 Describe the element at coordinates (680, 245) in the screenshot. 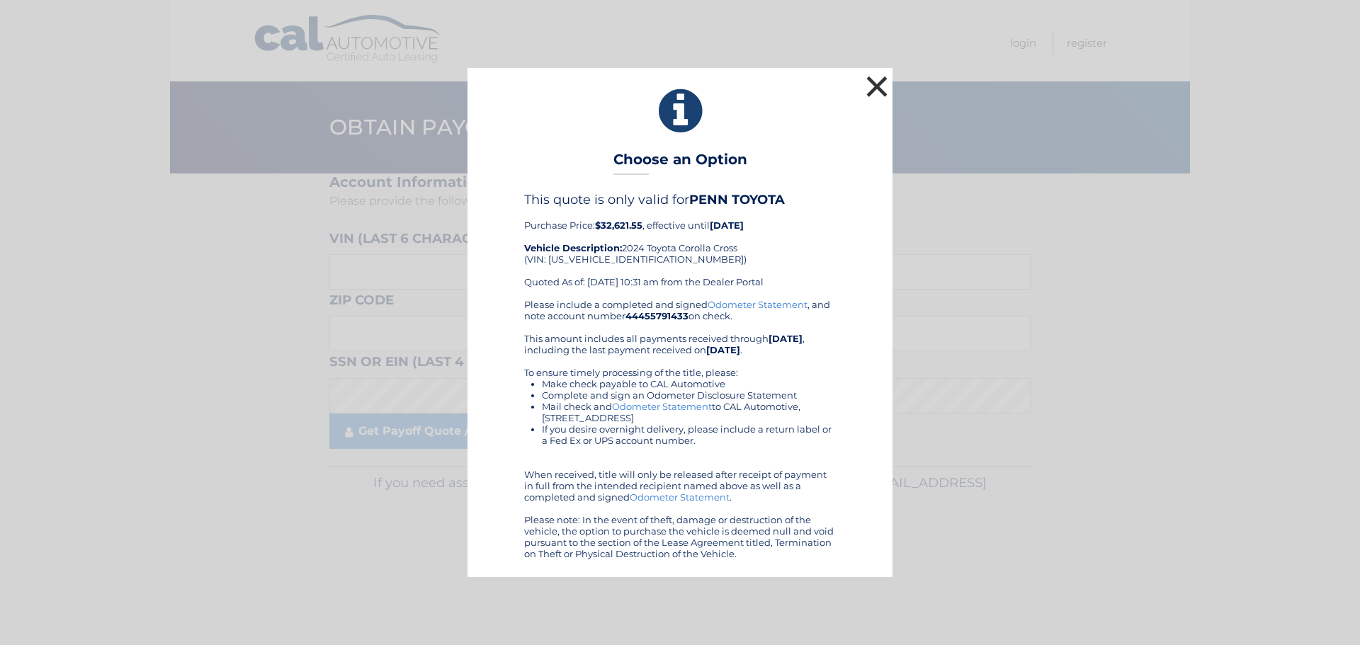

I see `div: Purchase Price: , effective until 2024 Toyota Corolla Cross (VIN: [US_VEHICLE_IDENTIFICATION_NUMB...` at that location.